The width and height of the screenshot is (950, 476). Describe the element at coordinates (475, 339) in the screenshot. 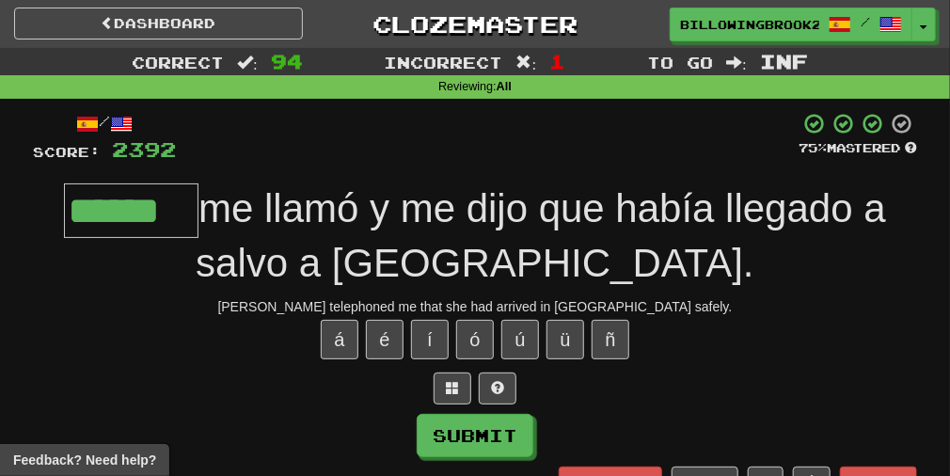

I see `button: ó` at that location.